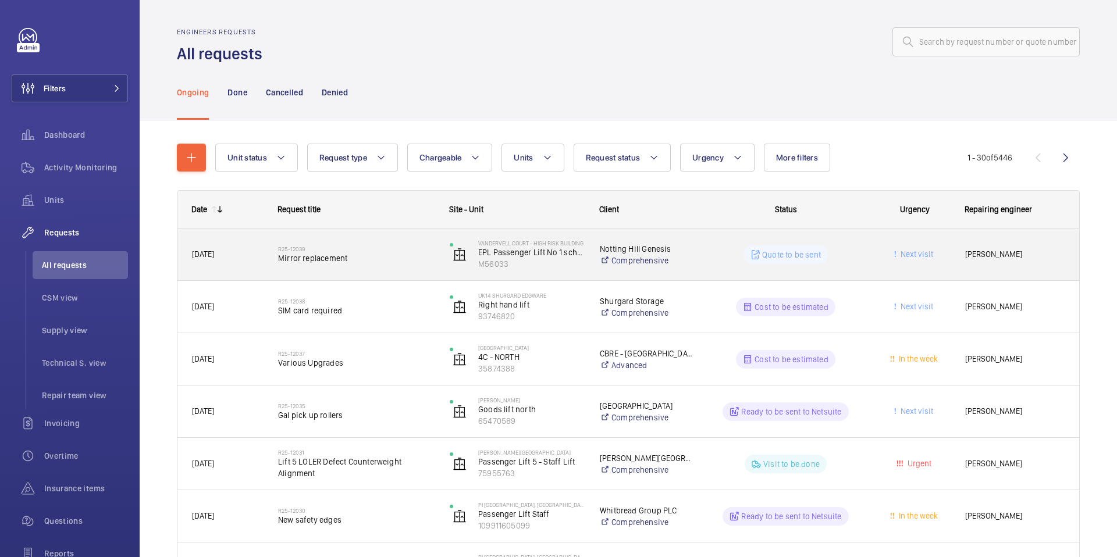  Describe the element at coordinates (86, 521) in the screenshot. I see `span: Questions` at that location.